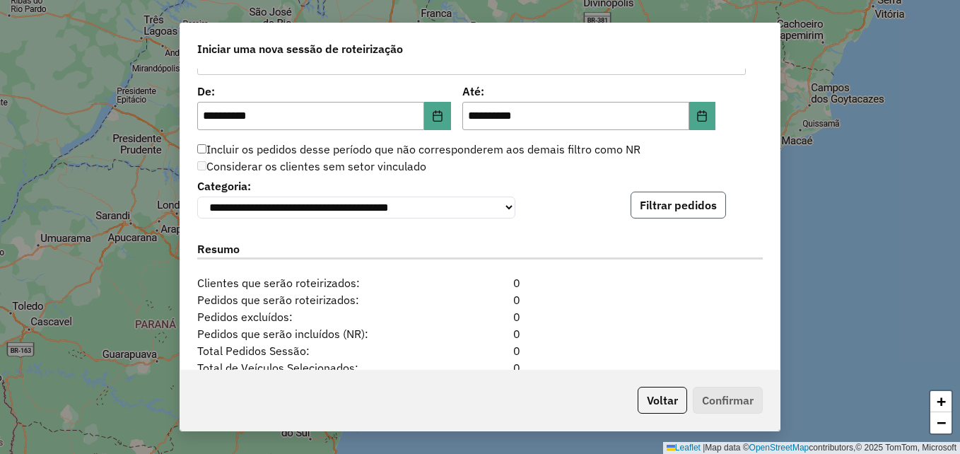 The width and height of the screenshot is (960, 454). Describe the element at coordinates (589, 91) in the screenshot. I see `label: Até:` at that location.